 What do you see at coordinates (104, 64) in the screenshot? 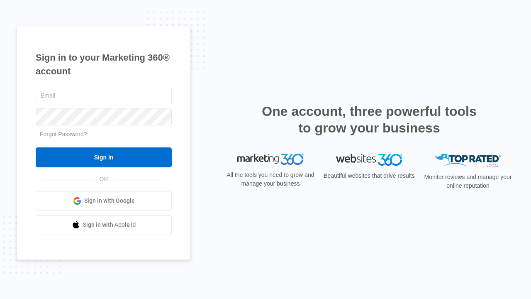
I see `h1: Sign in to your Marketing 360® account` at bounding box center [104, 64].